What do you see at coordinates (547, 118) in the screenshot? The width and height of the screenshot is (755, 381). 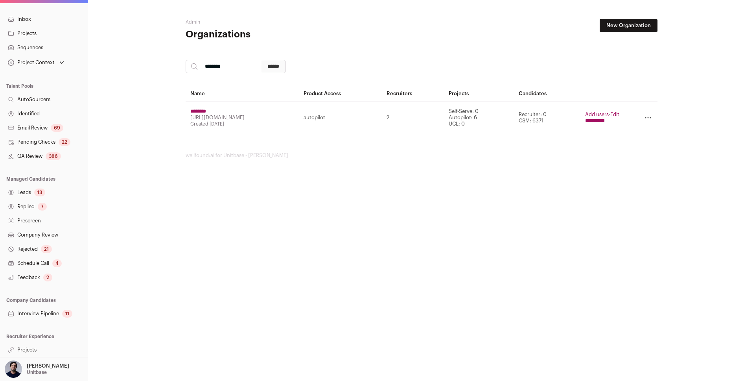 I see `td: Recruiter: 0 CSM: 6371` at bounding box center [547, 118].